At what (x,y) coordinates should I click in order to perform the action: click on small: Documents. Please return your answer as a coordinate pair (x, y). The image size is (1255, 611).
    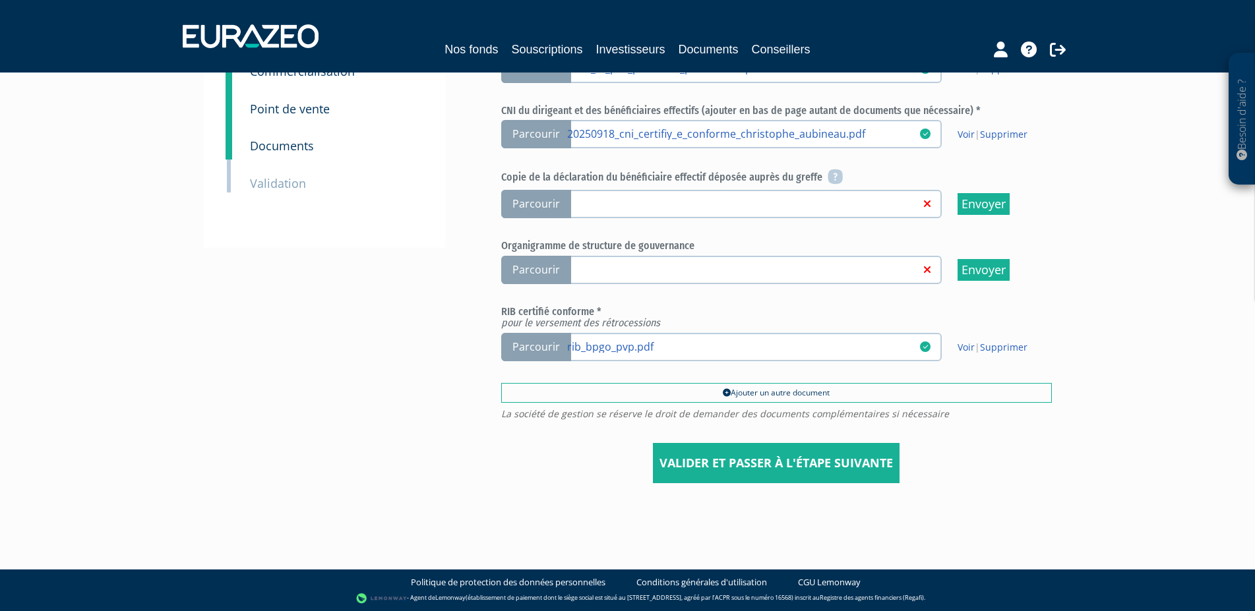
    Looking at the image, I should click on (282, 146).